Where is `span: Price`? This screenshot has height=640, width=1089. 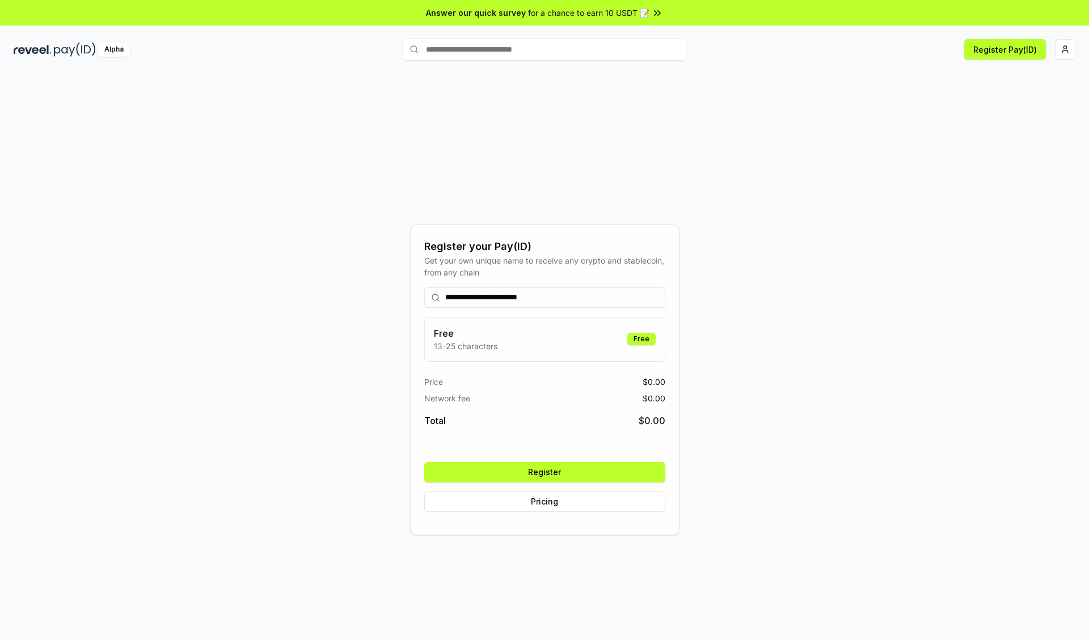
span: Price is located at coordinates (433, 382).